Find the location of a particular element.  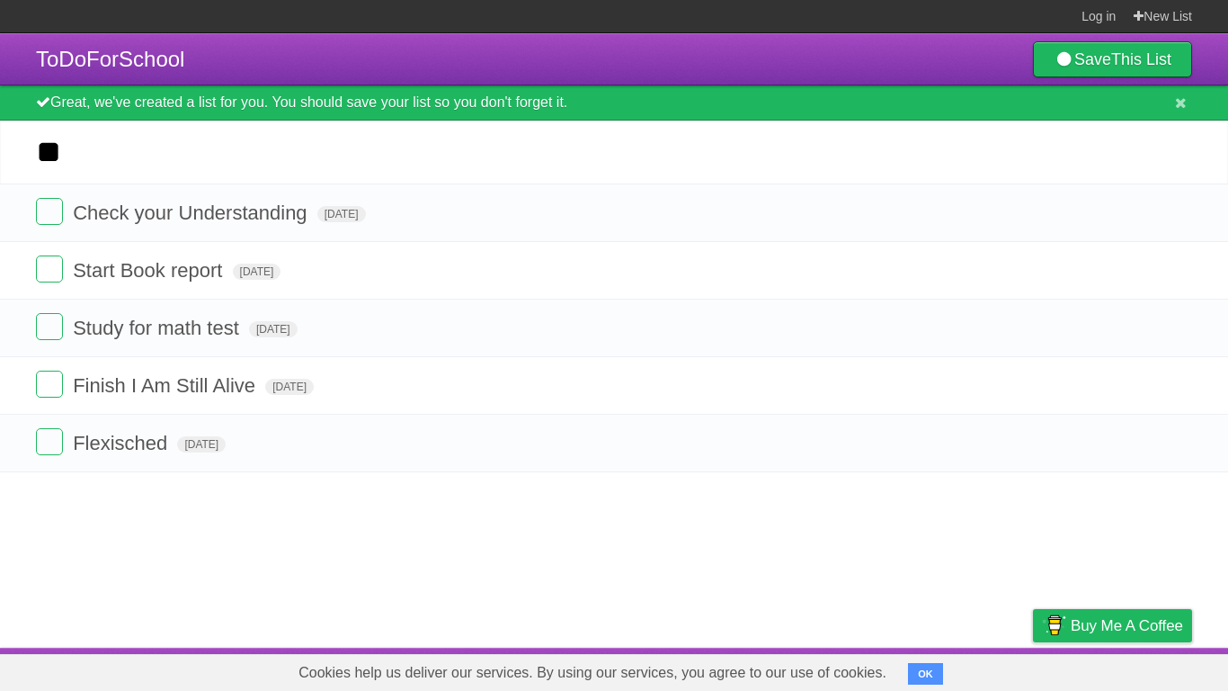

a: SaveThis List is located at coordinates (1112, 59).